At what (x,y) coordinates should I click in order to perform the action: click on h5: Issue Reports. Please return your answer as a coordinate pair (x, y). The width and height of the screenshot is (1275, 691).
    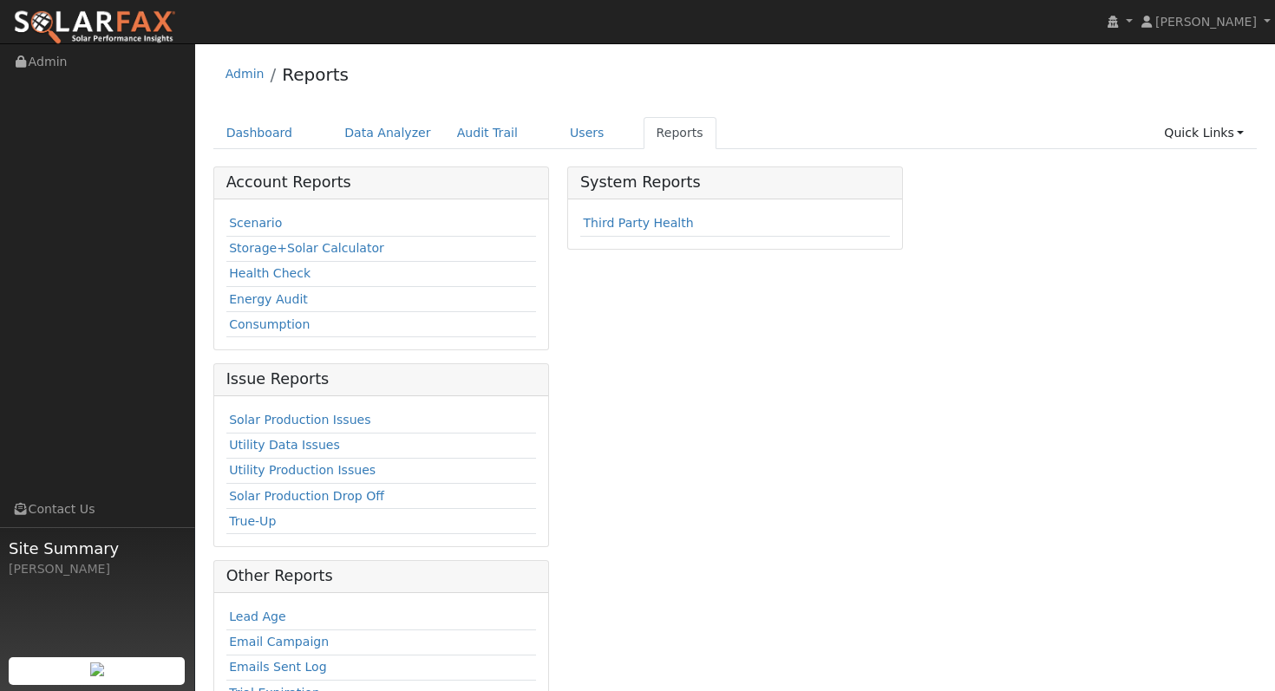
    Looking at the image, I should click on (381, 379).